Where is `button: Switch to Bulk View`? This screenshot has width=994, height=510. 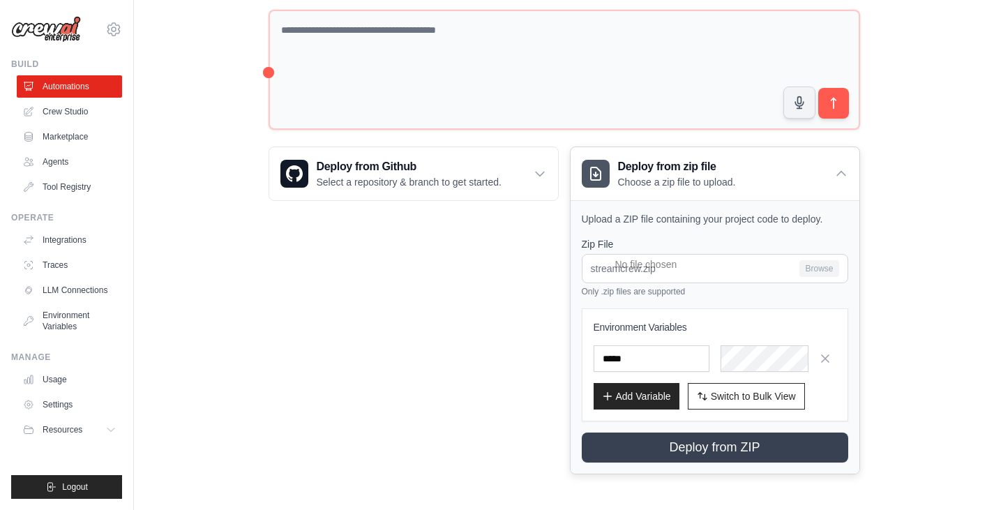 button: Switch to Bulk View is located at coordinates (746, 396).